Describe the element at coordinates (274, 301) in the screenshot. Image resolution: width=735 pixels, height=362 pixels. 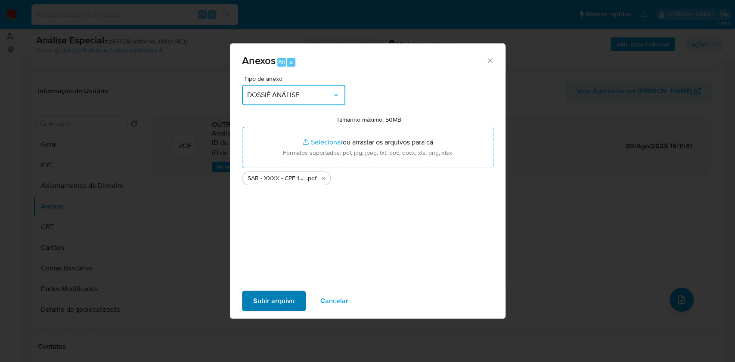
I see `span: Subir arquivo` at that location.